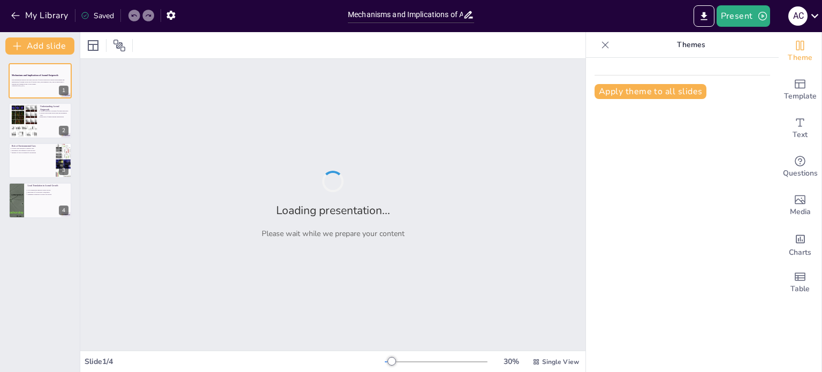 The image size is (822, 372). I want to click on span: Questions, so click(800, 173).